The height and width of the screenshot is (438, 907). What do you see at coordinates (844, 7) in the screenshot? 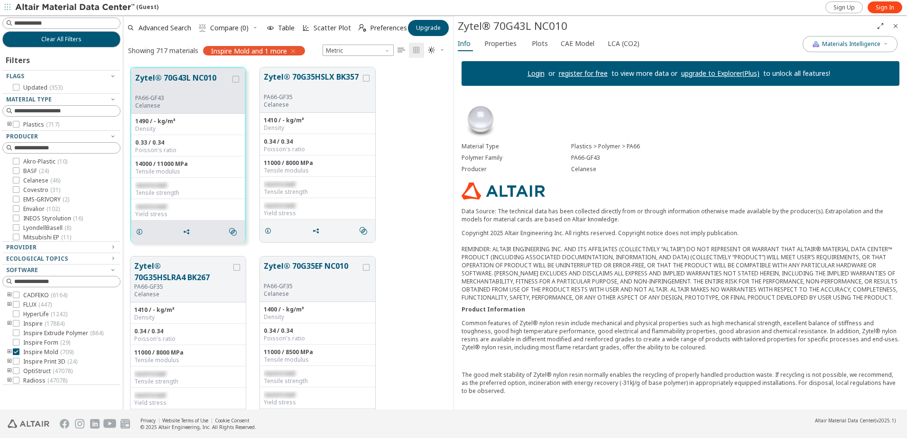
I see `a: Sign Up` at bounding box center [844, 7].